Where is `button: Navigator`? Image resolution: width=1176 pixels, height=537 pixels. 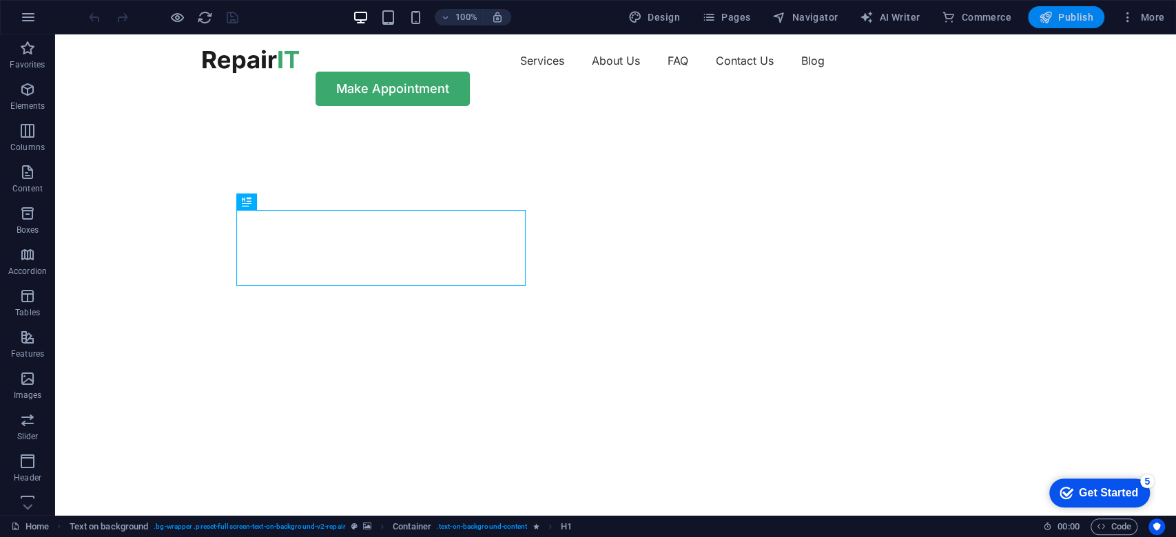
button: Navigator is located at coordinates (805, 17).